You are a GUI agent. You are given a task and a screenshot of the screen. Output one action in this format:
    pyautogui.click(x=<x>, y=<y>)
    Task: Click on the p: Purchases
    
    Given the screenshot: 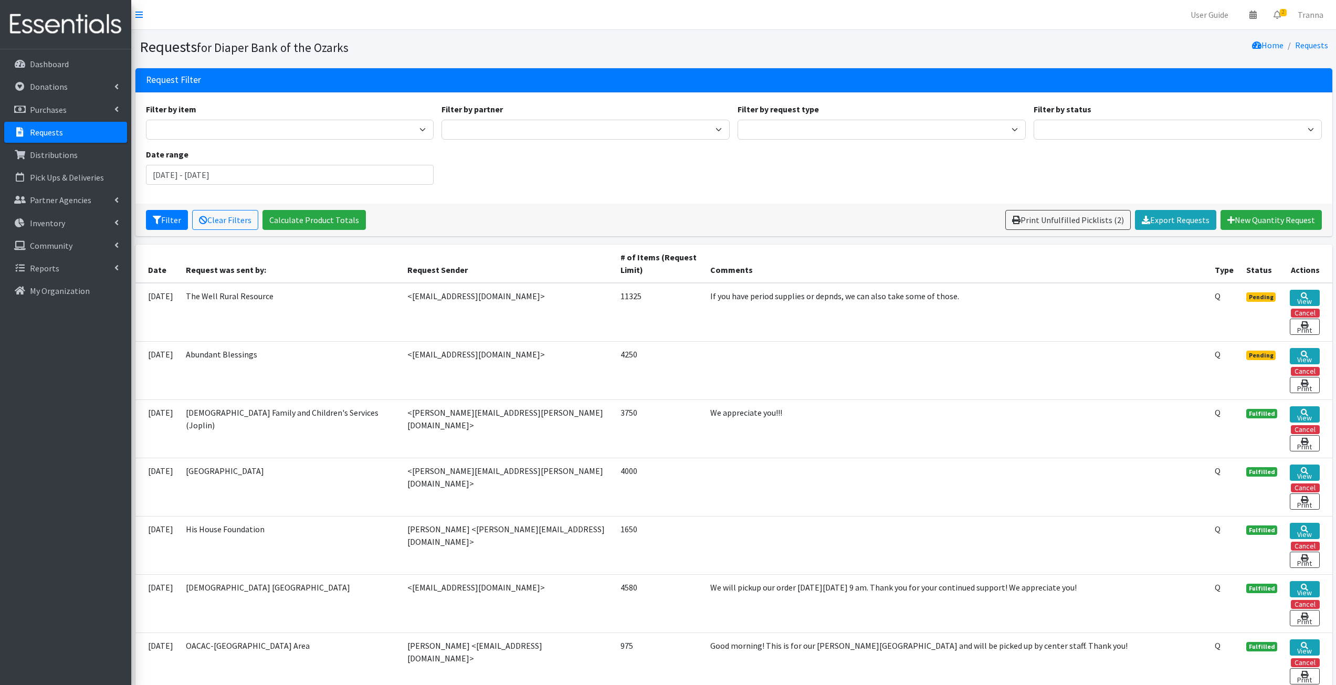 What is the action you would take?
    pyautogui.click(x=48, y=110)
    